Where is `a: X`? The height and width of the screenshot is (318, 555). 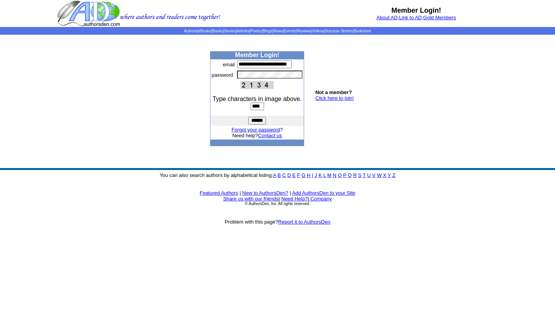 a: X is located at coordinates (385, 175).